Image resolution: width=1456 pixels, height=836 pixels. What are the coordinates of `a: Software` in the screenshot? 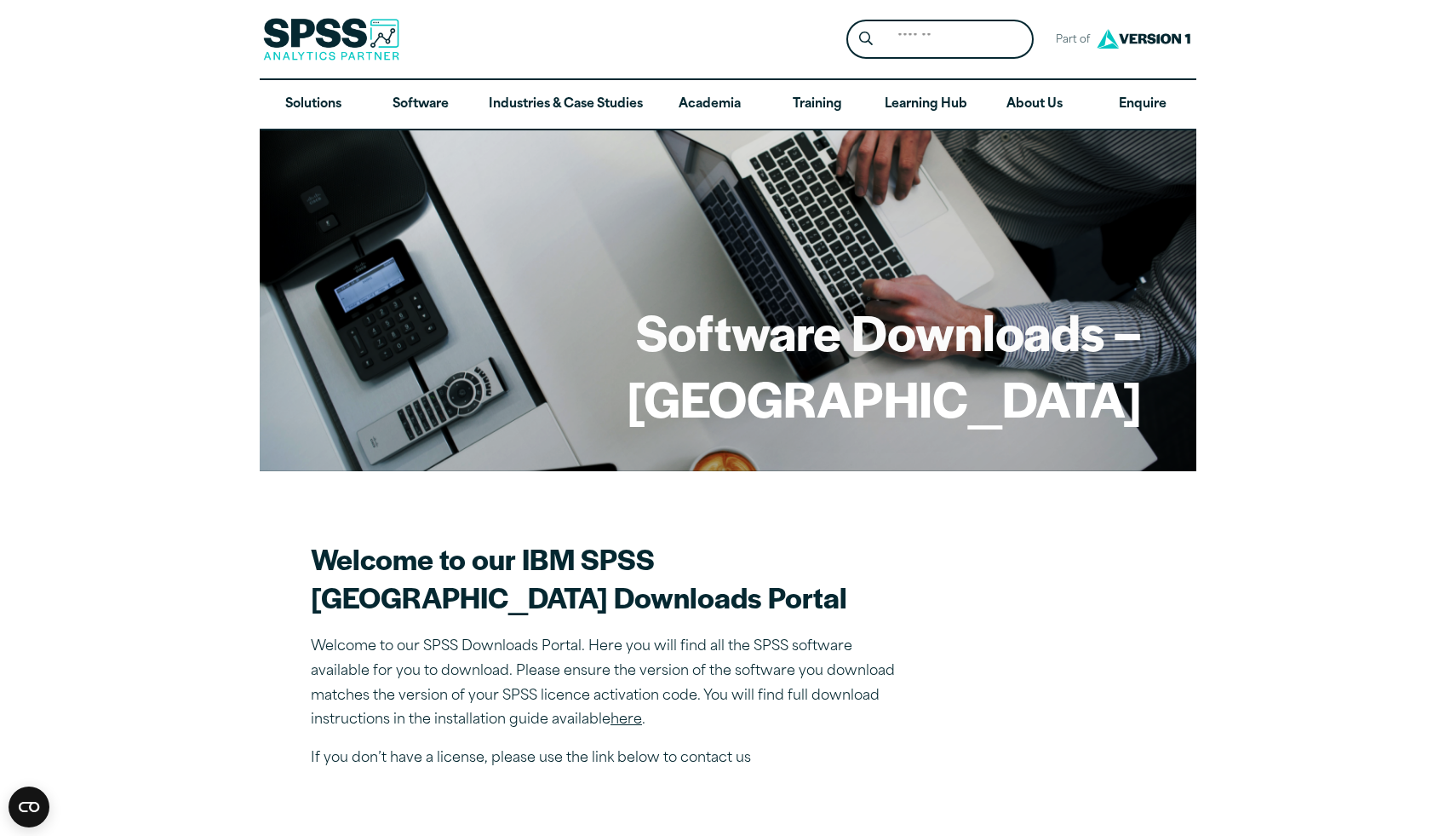 It's located at (420, 105).